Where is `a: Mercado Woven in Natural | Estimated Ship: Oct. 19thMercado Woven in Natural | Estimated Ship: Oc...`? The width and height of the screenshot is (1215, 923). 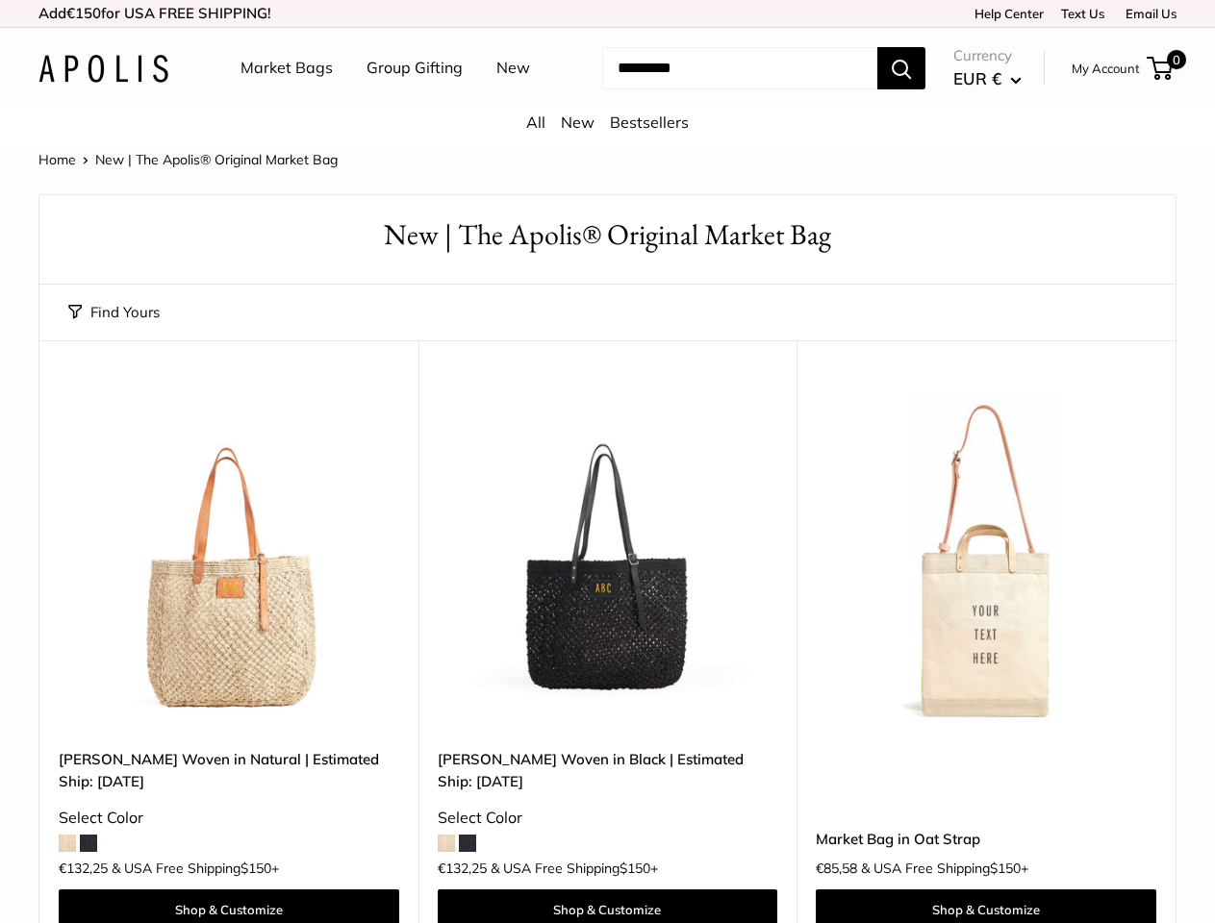 a: Mercado Woven in Natural | Estimated Ship: Oct. 19thMercado Woven in Natural | Estimated Ship: Oc... is located at coordinates (229, 559).